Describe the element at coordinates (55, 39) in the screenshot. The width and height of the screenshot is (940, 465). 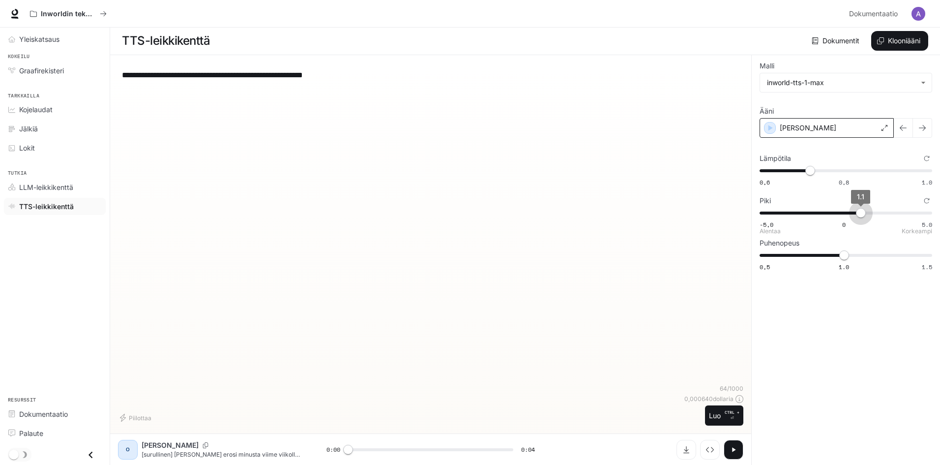
I see `a: Yleiskatsaus` at that location.